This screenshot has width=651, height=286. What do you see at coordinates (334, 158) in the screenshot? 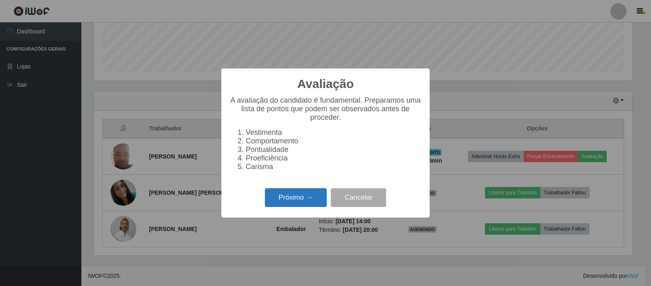
I see `li: Proeficiência` at bounding box center [334, 158].